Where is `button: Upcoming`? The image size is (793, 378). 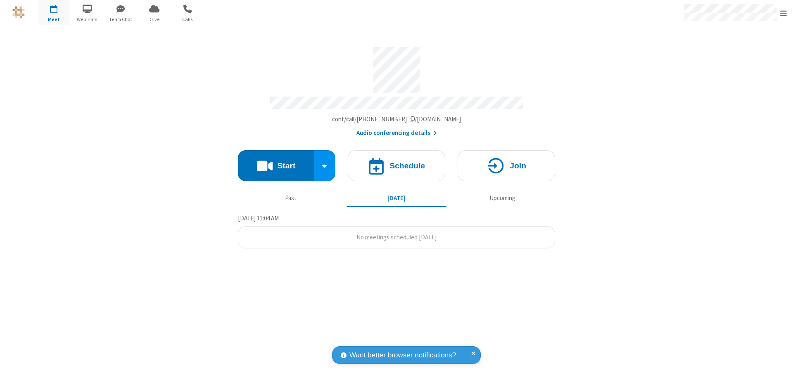
button: Upcoming is located at coordinates (502, 198).